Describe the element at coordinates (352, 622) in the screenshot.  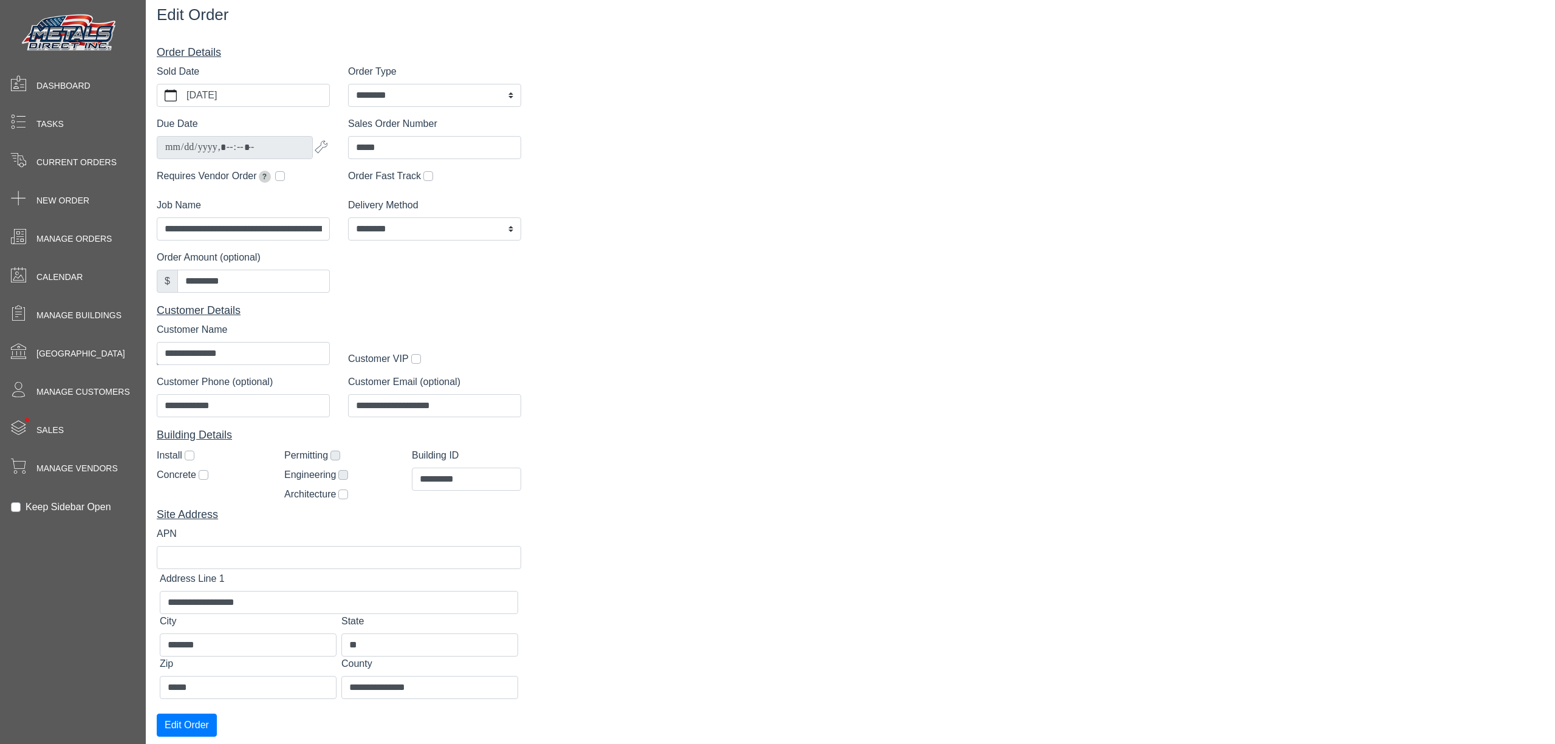
I see `label: State` at that location.